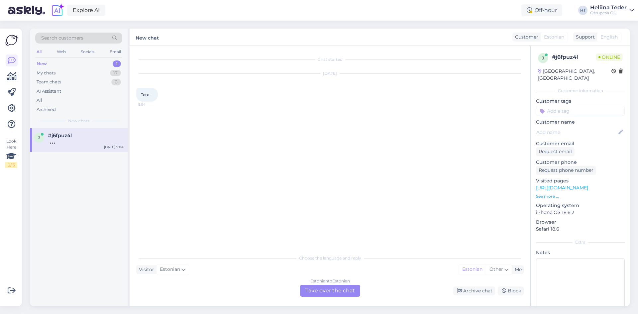  I want to click on div: AI Assistant, so click(49, 91).